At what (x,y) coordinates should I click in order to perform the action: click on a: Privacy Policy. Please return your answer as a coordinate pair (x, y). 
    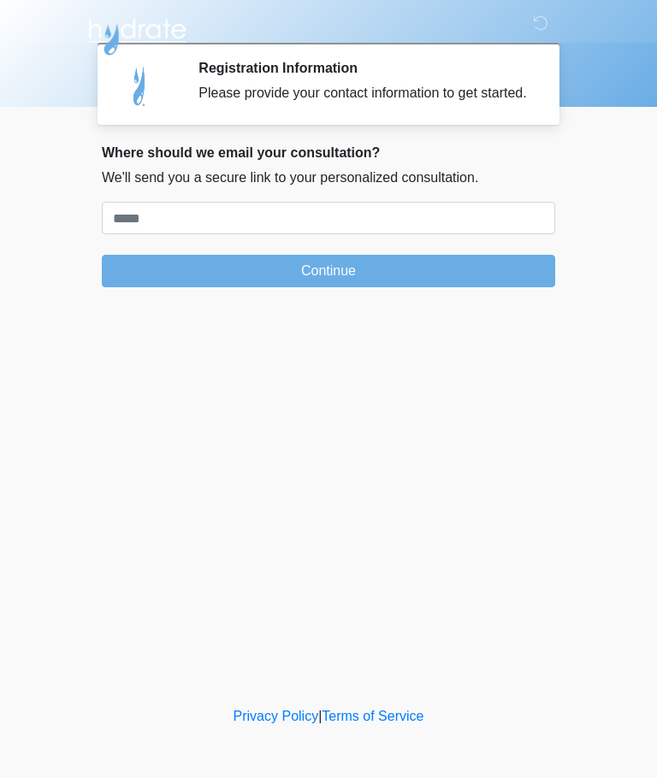
    Looking at the image, I should click on (276, 716).